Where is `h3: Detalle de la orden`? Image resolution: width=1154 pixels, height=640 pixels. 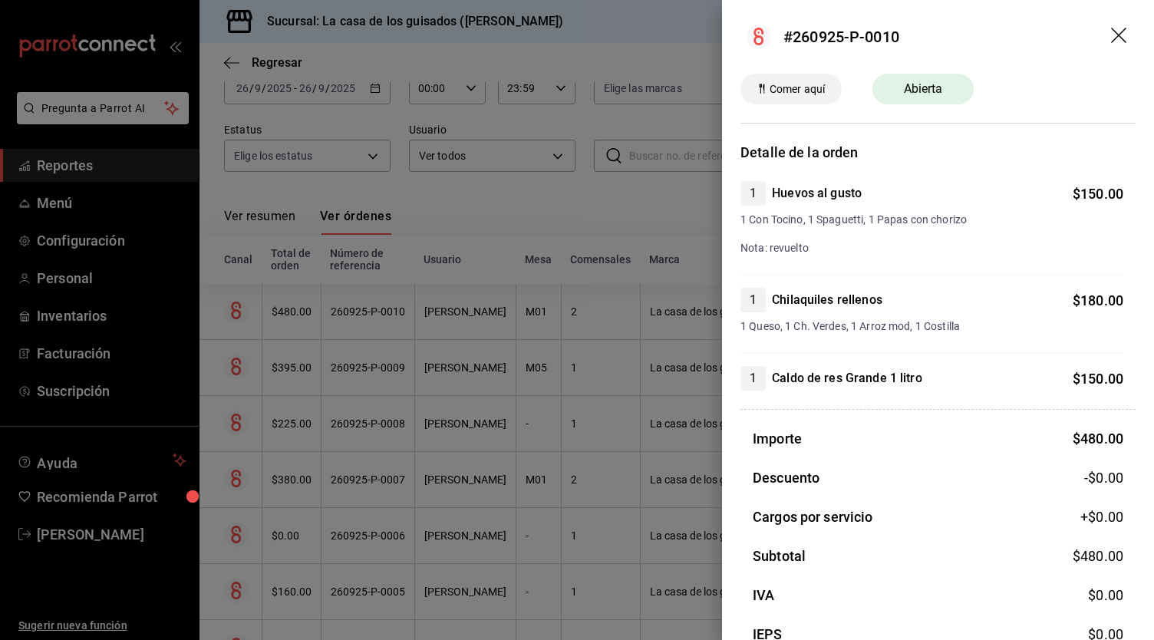
h3: Detalle de la orden is located at coordinates (938, 152).